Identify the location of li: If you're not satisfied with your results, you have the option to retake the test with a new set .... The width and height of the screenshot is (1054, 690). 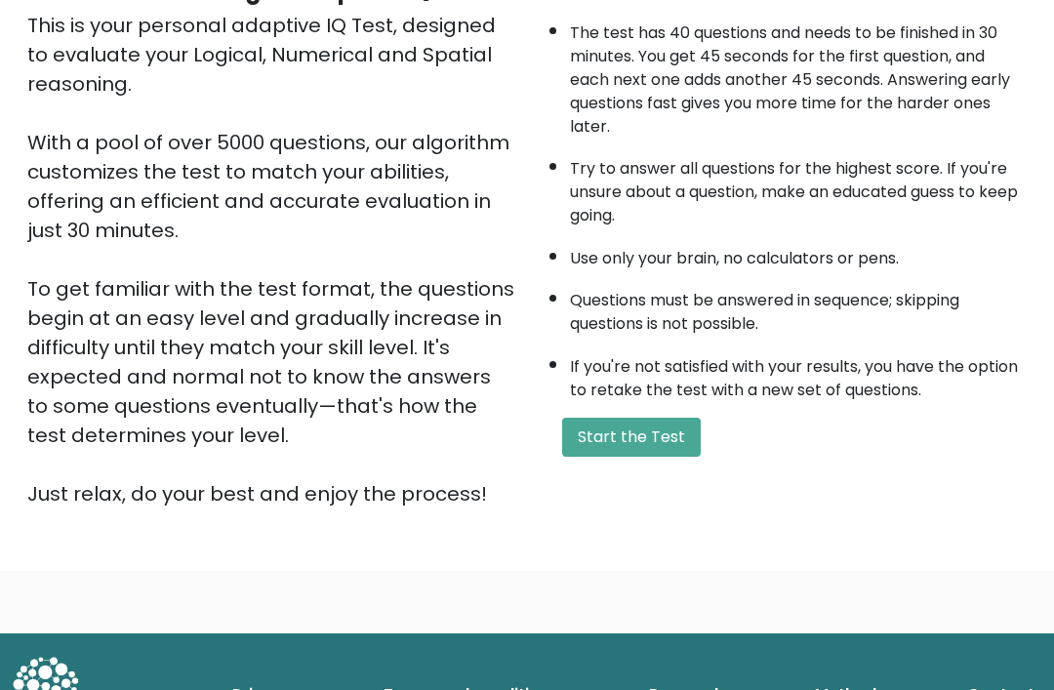
(798, 374).